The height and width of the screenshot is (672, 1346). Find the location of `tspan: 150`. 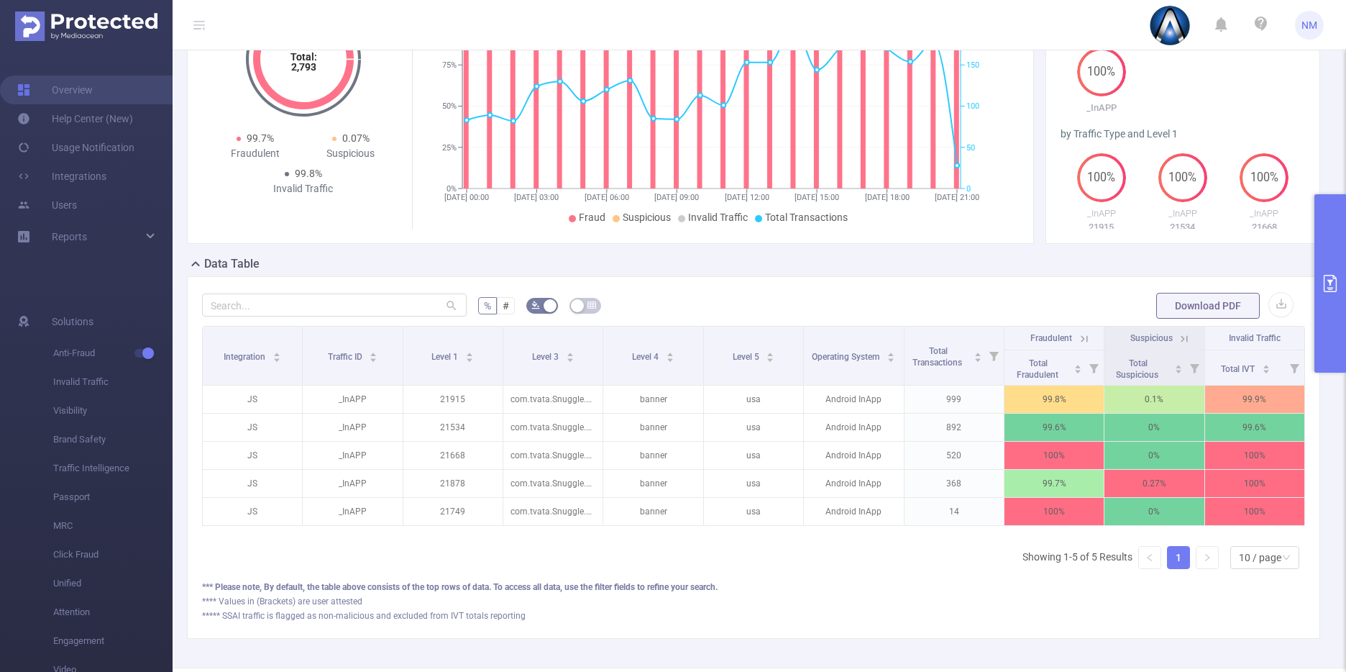

tspan: 150 is located at coordinates (973, 65).